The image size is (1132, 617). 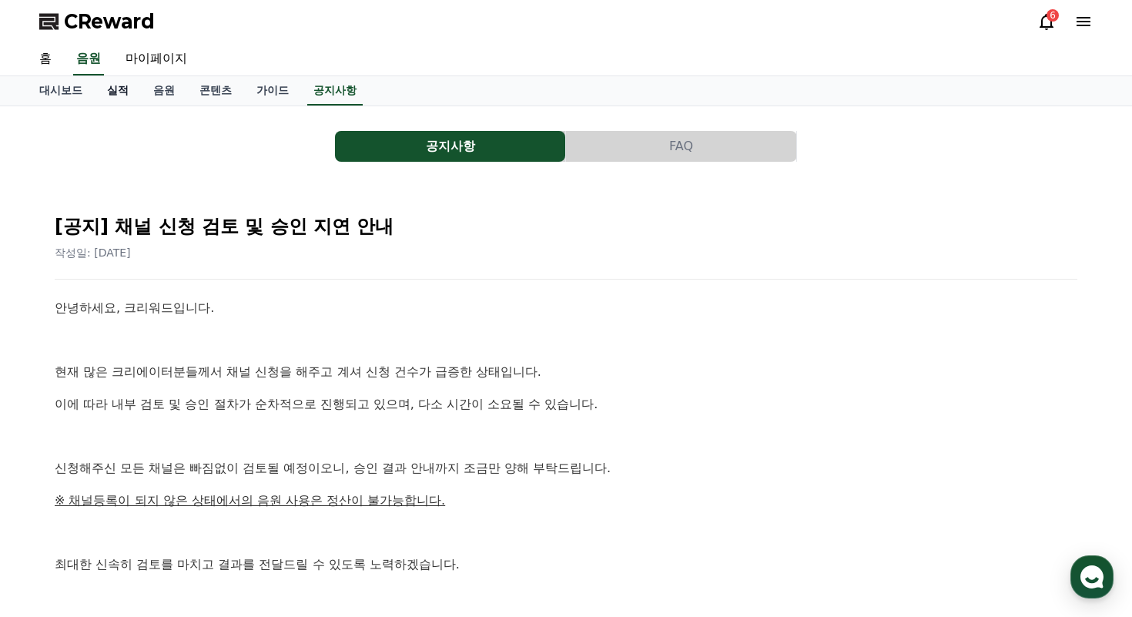 I want to click on span: CReward, so click(x=109, y=22).